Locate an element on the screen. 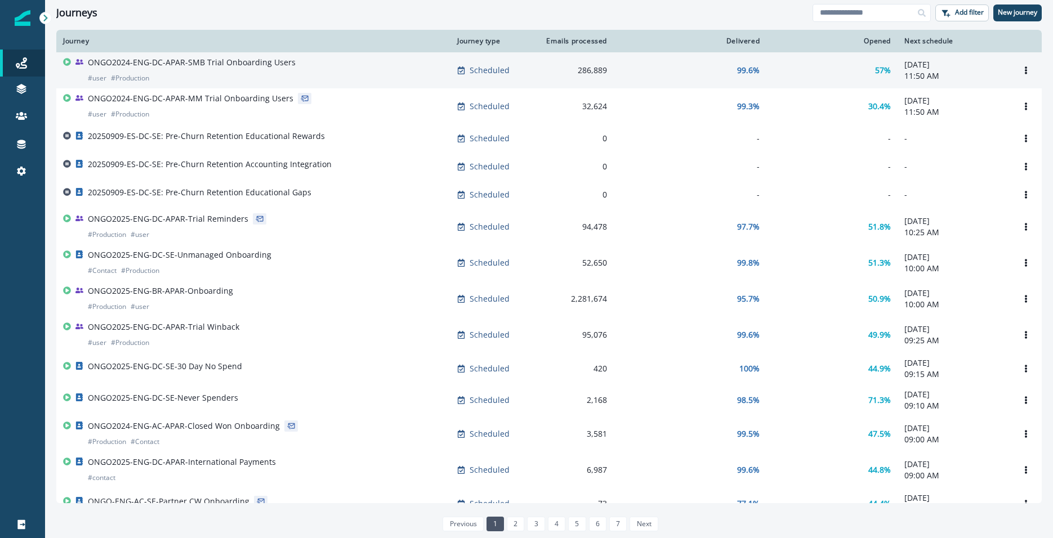 This screenshot has height=538, width=1053. a: Next page is located at coordinates (644, 524).